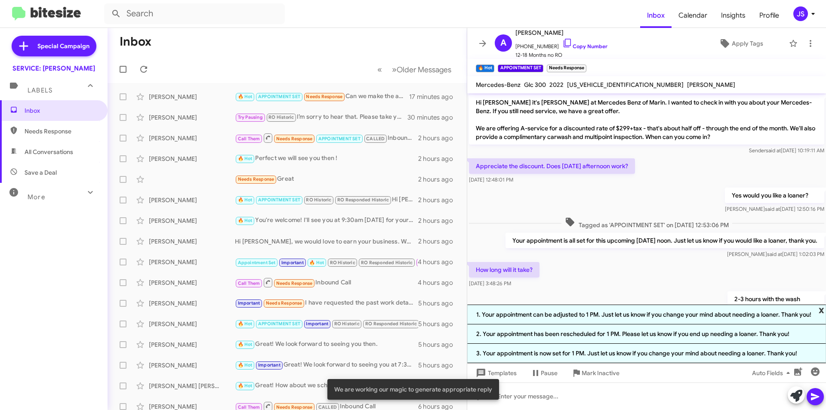  Describe the element at coordinates (434, 117) in the screenshot. I see `div: 30 minutes ago` at that location.